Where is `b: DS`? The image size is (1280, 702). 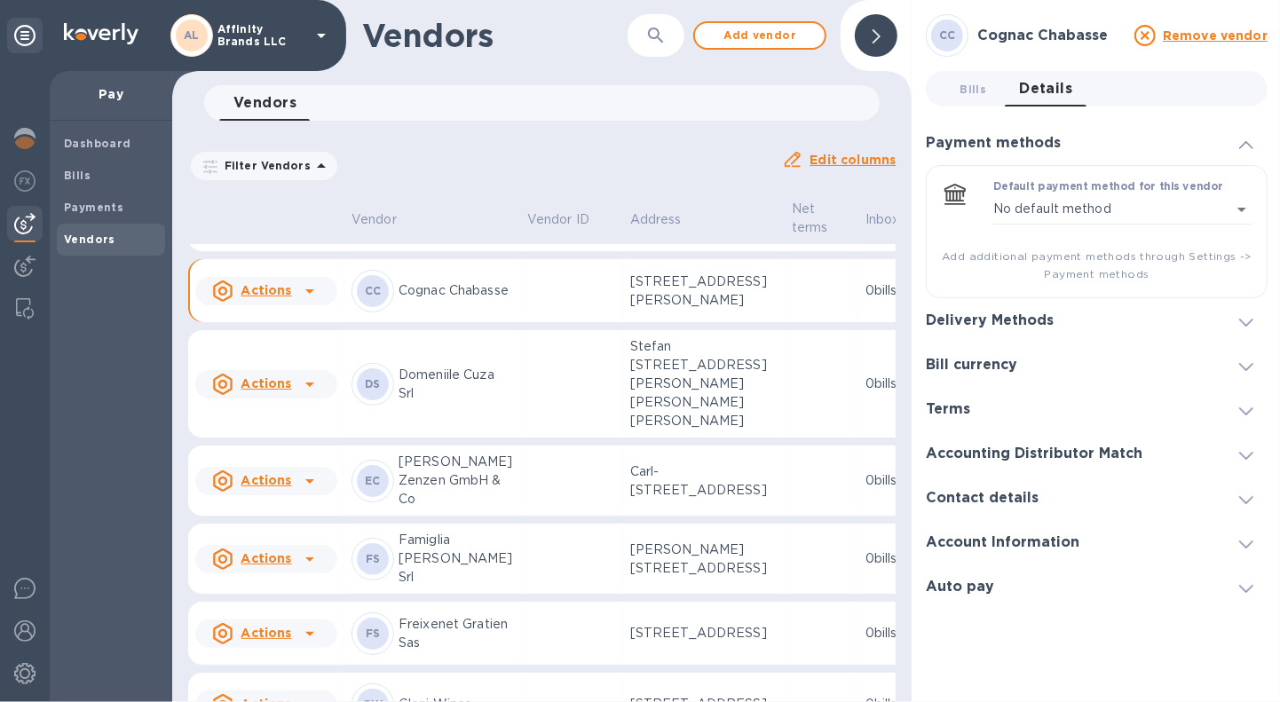
b: DS is located at coordinates (373, 383).